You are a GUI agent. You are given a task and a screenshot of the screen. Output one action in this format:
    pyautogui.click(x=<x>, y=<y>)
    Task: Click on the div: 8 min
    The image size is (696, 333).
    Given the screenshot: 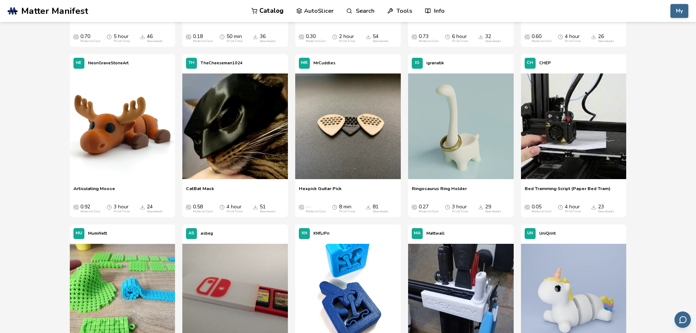 What is the action you would take?
    pyautogui.click(x=347, y=209)
    